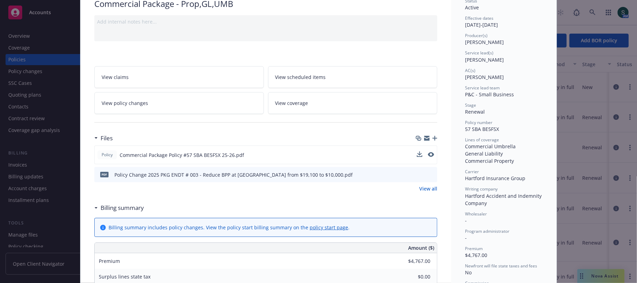  What do you see at coordinates (489, 94) in the screenshot?
I see `span: P&C - Small Business` at bounding box center [489, 94].